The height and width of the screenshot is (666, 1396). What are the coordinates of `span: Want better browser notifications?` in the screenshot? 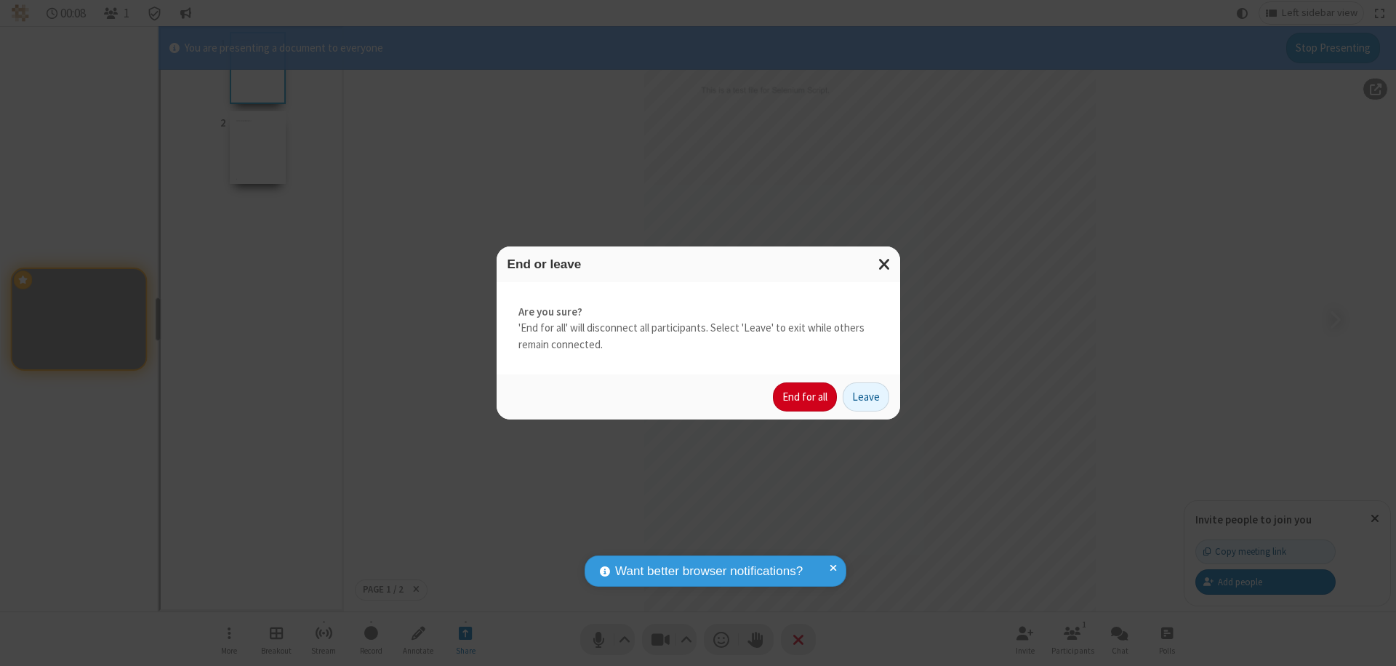 It's located at (709, 572).